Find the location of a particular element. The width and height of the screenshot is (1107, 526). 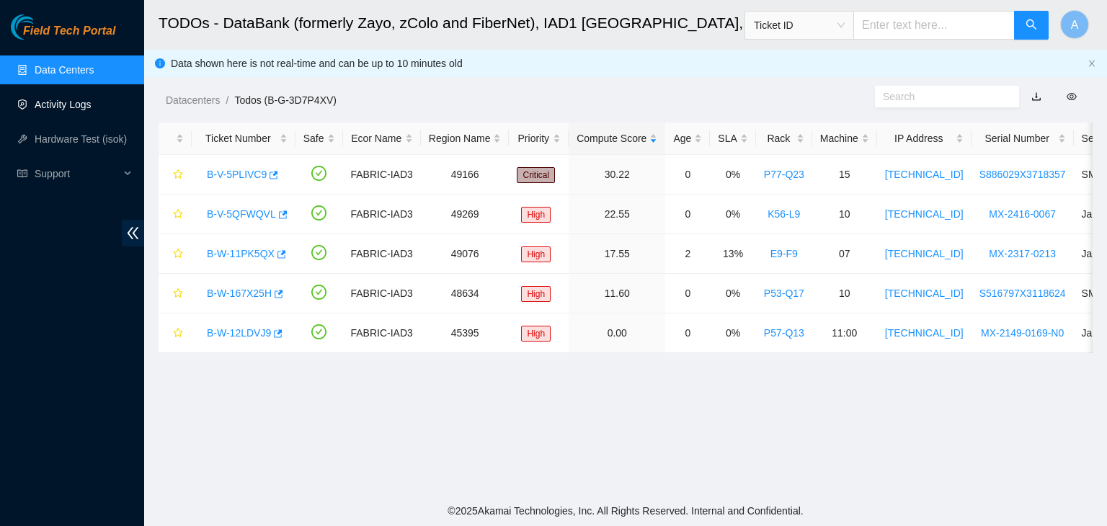

a: Akamai TechnologiesField Tech Portal is located at coordinates (63, 35).